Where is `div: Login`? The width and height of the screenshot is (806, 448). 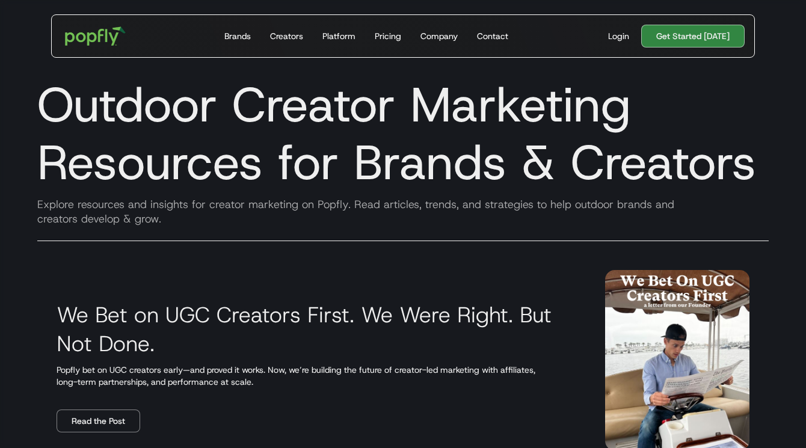 div: Login is located at coordinates (619, 36).